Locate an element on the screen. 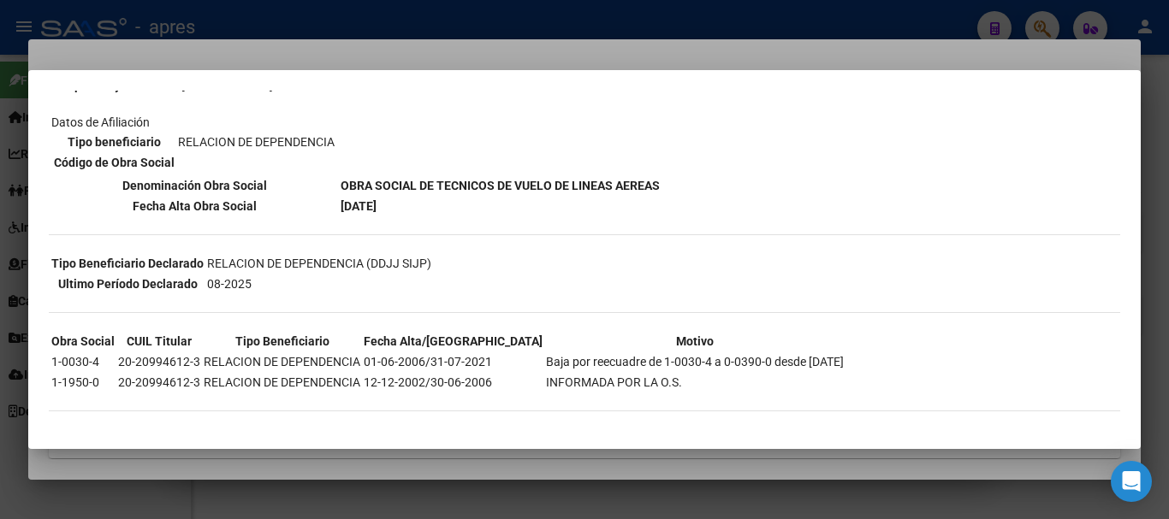  b: OBRA SOCIAL DE TECNICOS DE VUELO DE LINEAS AEREAS is located at coordinates (500, 186).